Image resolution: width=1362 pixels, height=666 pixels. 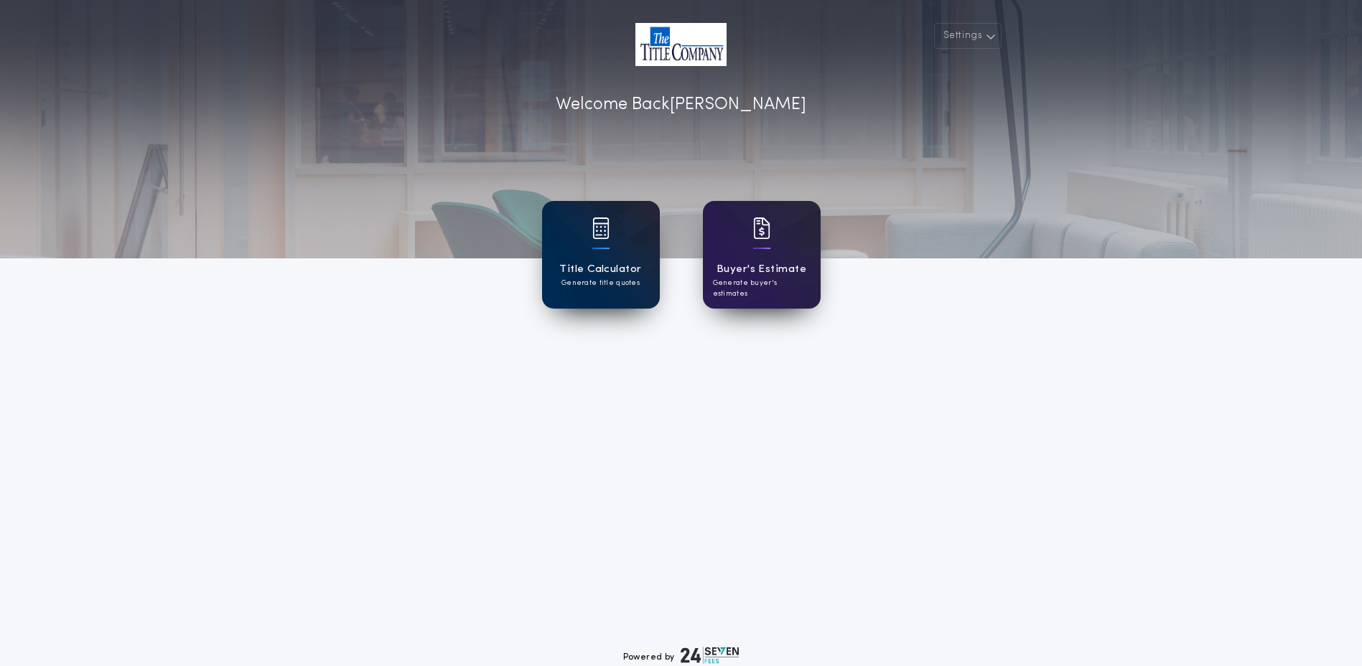 What do you see at coordinates (968, 36) in the screenshot?
I see `button: Settings` at bounding box center [968, 36].